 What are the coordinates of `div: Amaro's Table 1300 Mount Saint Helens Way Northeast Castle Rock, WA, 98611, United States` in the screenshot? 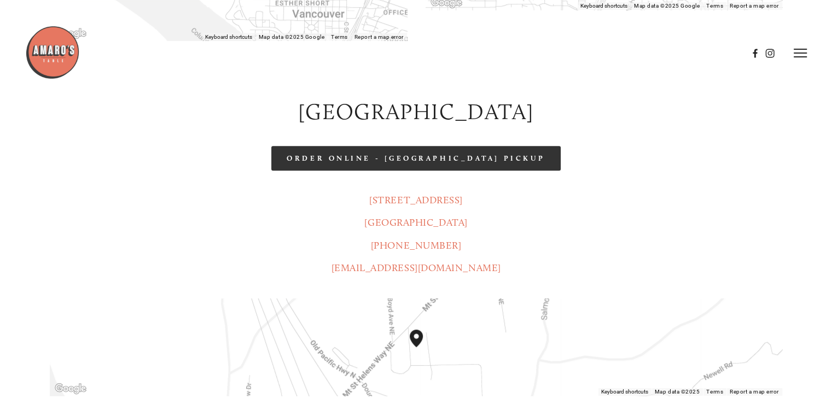 It's located at (423, 347).